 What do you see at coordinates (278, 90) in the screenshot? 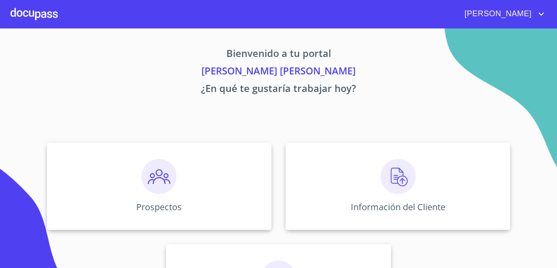
I see `p: ¿En qué te gustaría trabajar hoy?` at bounding box center [278, 90].